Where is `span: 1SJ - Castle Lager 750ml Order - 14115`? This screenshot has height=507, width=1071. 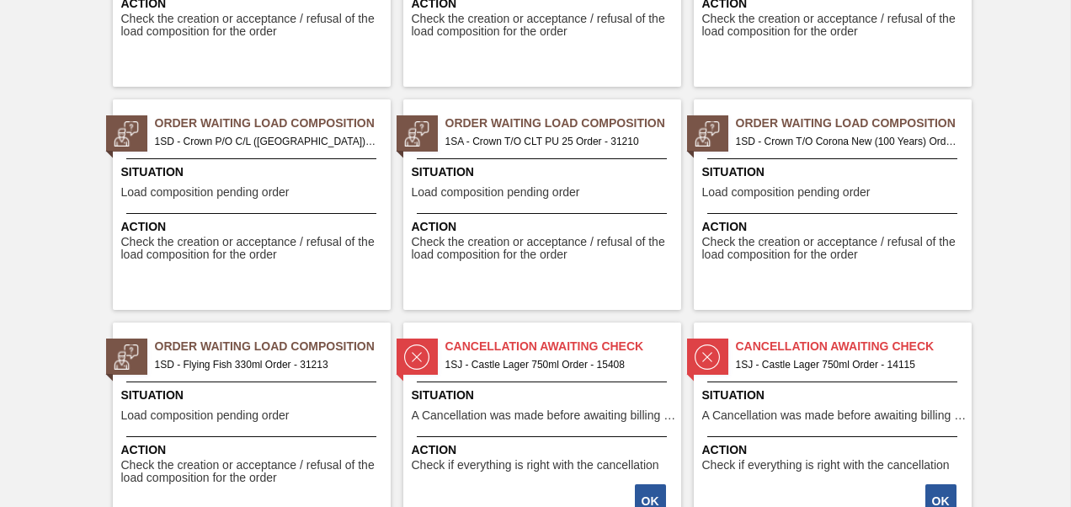 span: 1SJ - Castle Lager 750ml Order - 14115 is located at coordinates (847, 364).